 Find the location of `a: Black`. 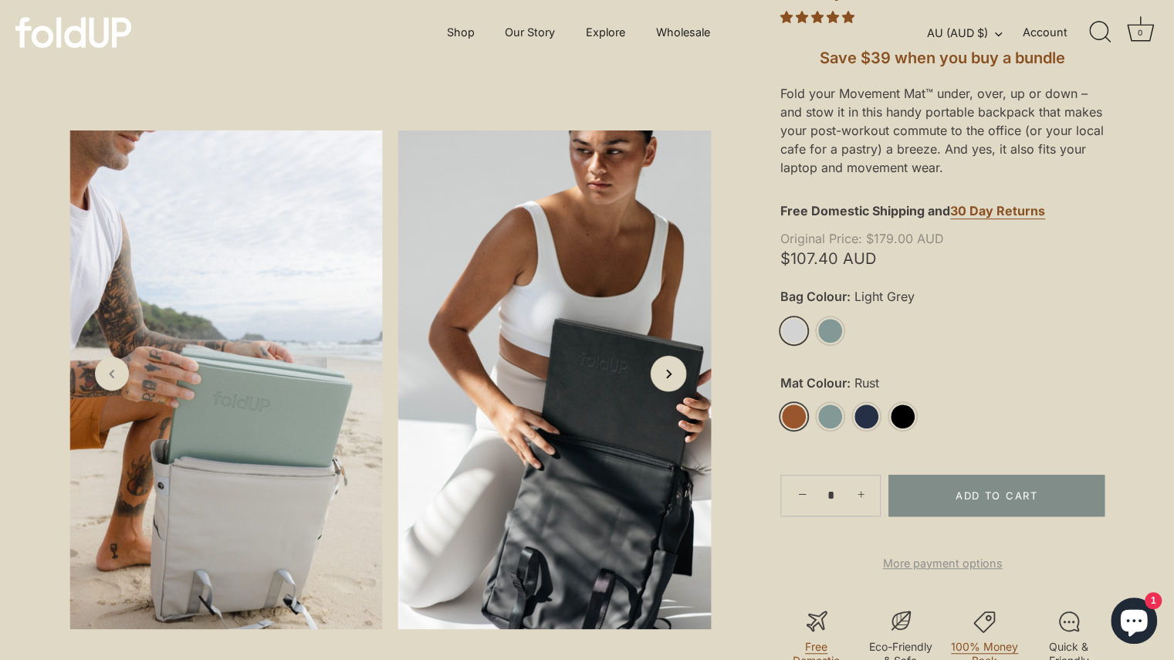

a: Black is located at coordinates (903, 416).